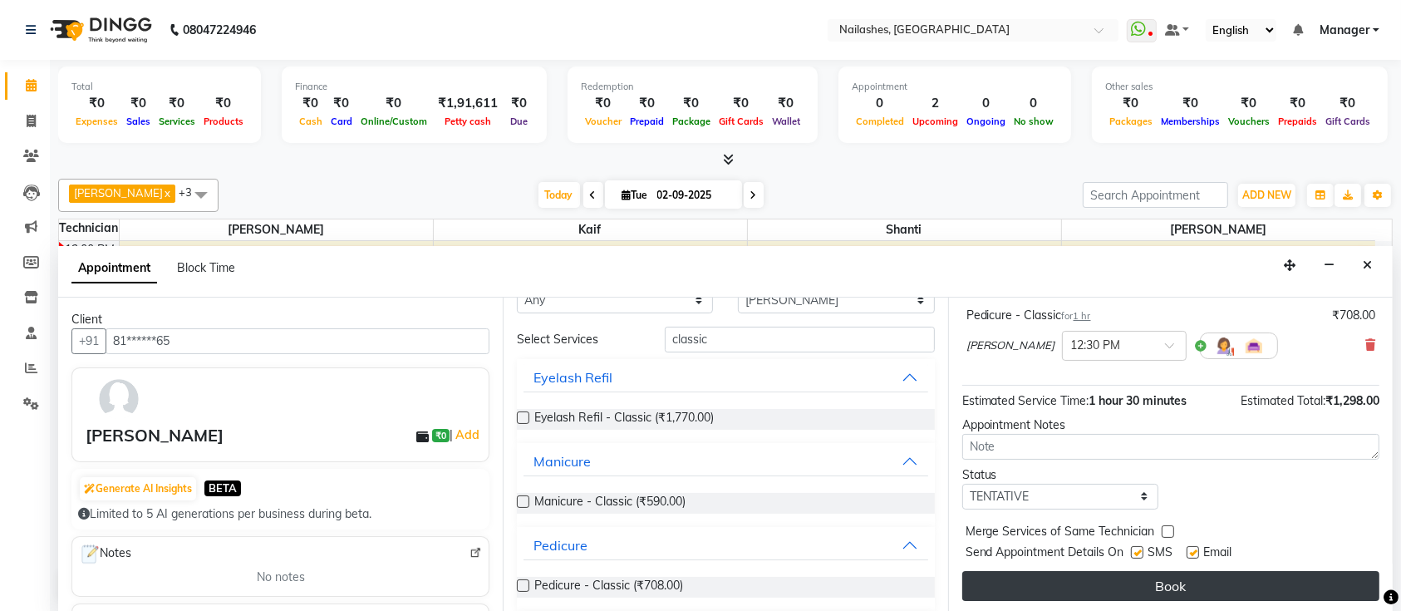  What do you see at coordinates (1171, 586) in the screenshot?
I see `button: Book` at bounding box center [1171, 586].